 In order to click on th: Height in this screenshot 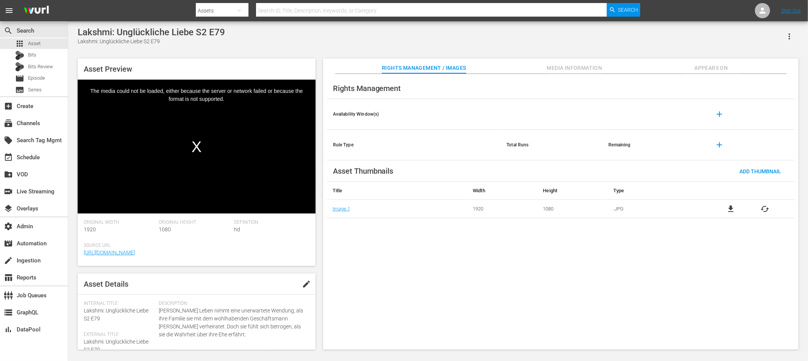, I will do `click(572, 190)`.